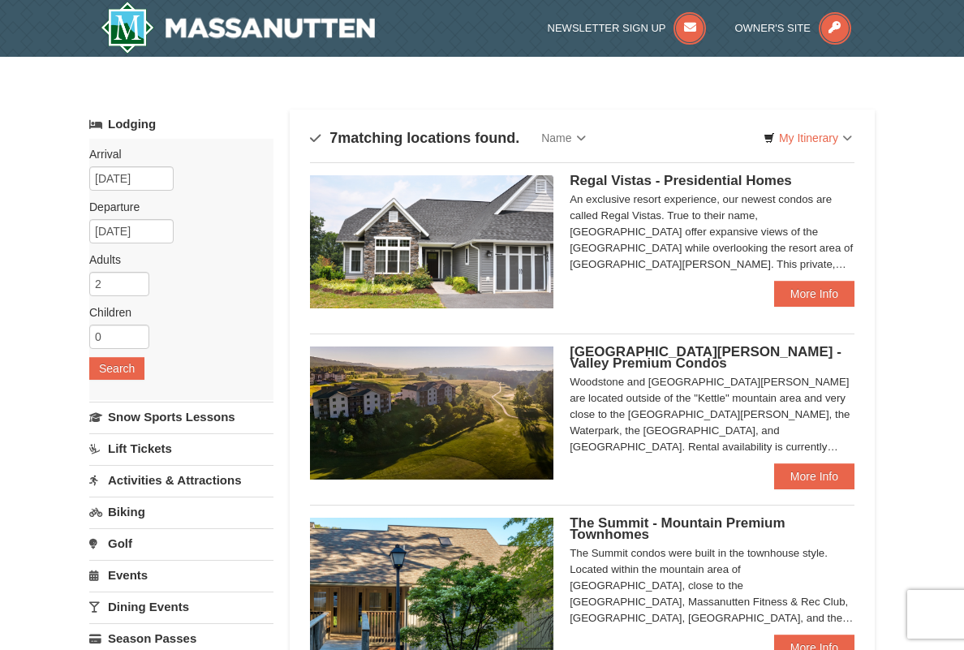 The width and height of the screenshot is (964, 650). What do you see at coordinates (181, 448) in the screenshot?
I see `a: Lift Tickets` at bounding box center [181, 448].